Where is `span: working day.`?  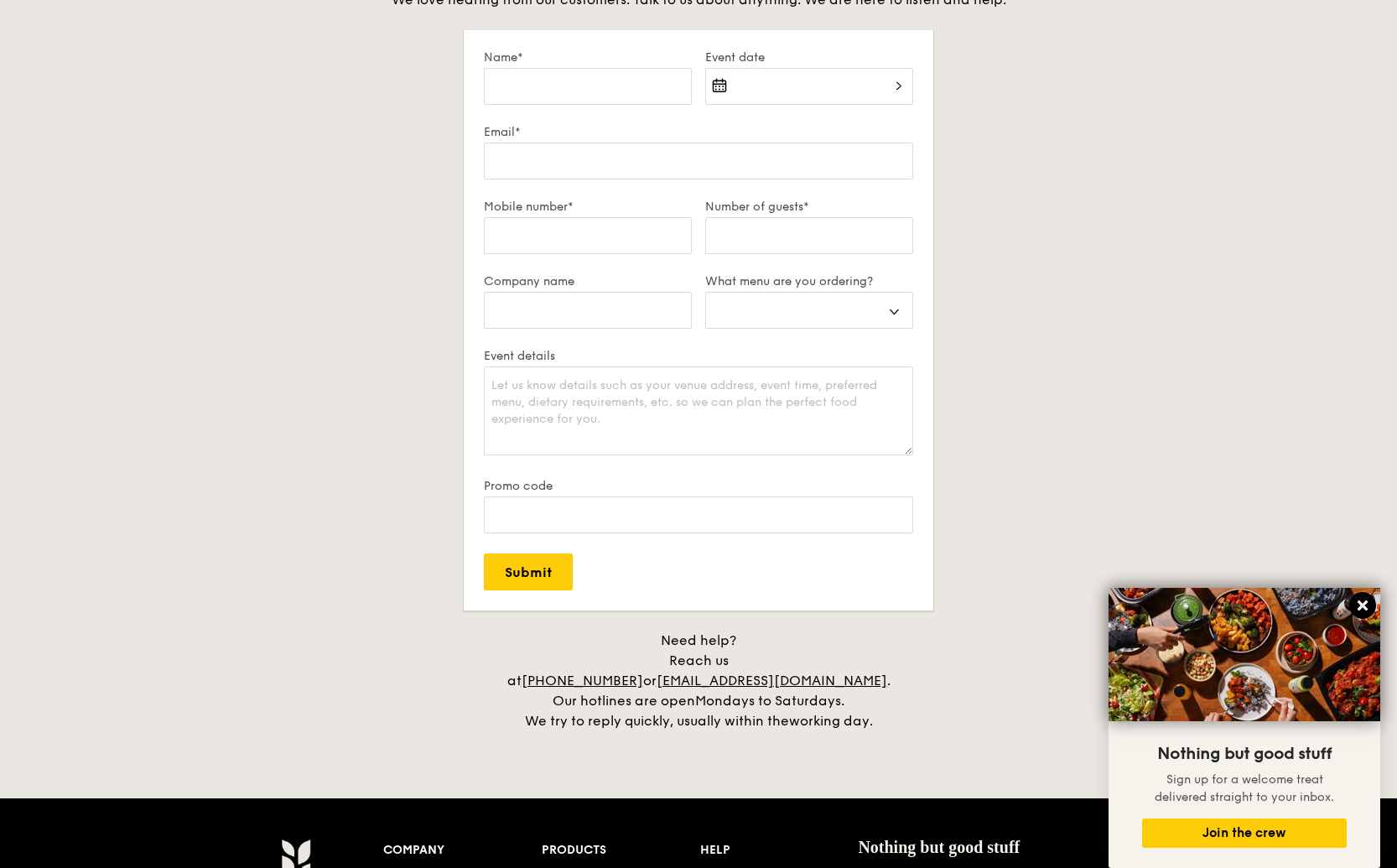 span: working day. is located at coordinates (831, 720).